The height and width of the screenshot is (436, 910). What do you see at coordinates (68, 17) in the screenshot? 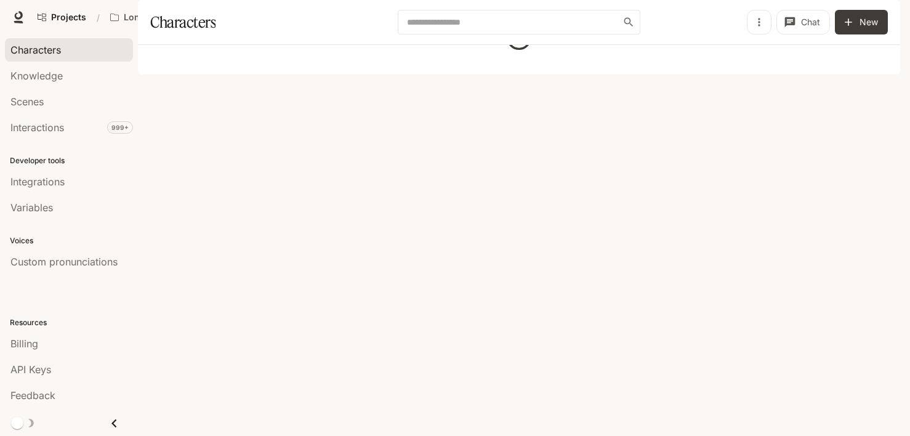
I see `span: Projects` at bounding box center [68, 17].